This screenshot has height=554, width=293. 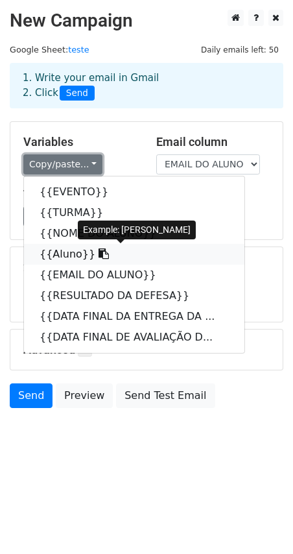 I want to click on a: Preview, so click(x=84, y=396).